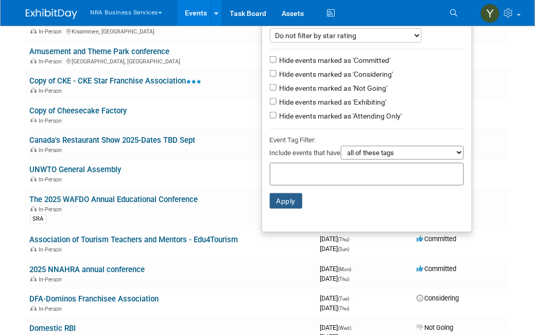 This screenshot has width=535, height=335. What do you see at coordinates (116, 81) in the screenshot?
I see `a: Copy of CKE - CKE Star Franchise Association` at bounding box center [116, 81].